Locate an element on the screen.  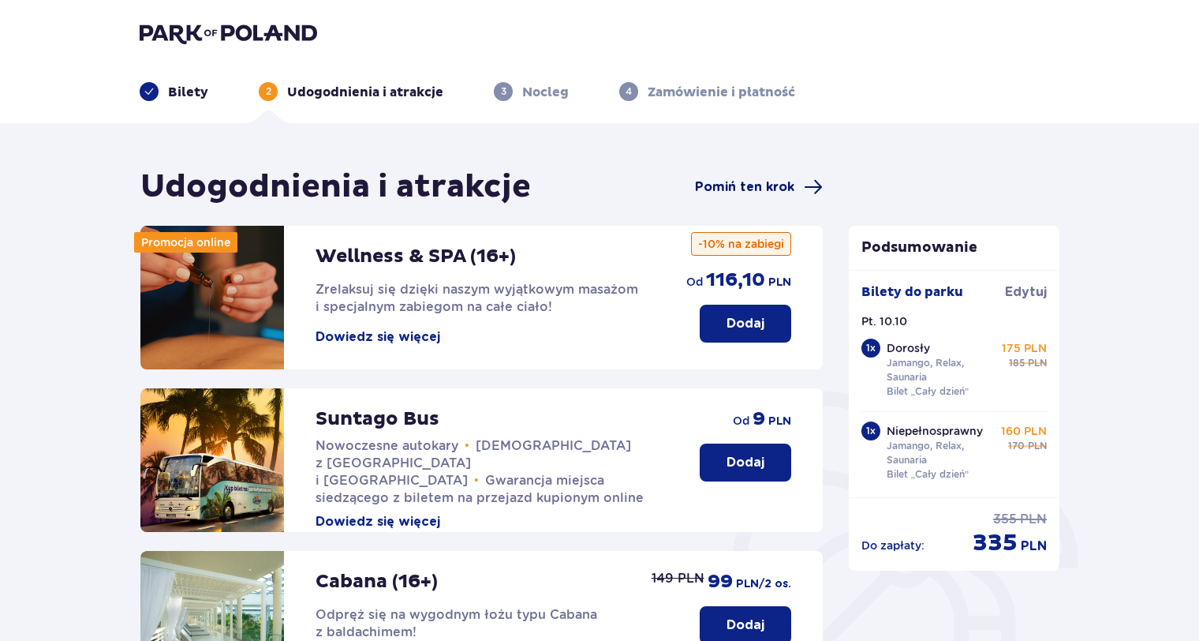
p: Bilety do parku is located at coordinates (912, 292).